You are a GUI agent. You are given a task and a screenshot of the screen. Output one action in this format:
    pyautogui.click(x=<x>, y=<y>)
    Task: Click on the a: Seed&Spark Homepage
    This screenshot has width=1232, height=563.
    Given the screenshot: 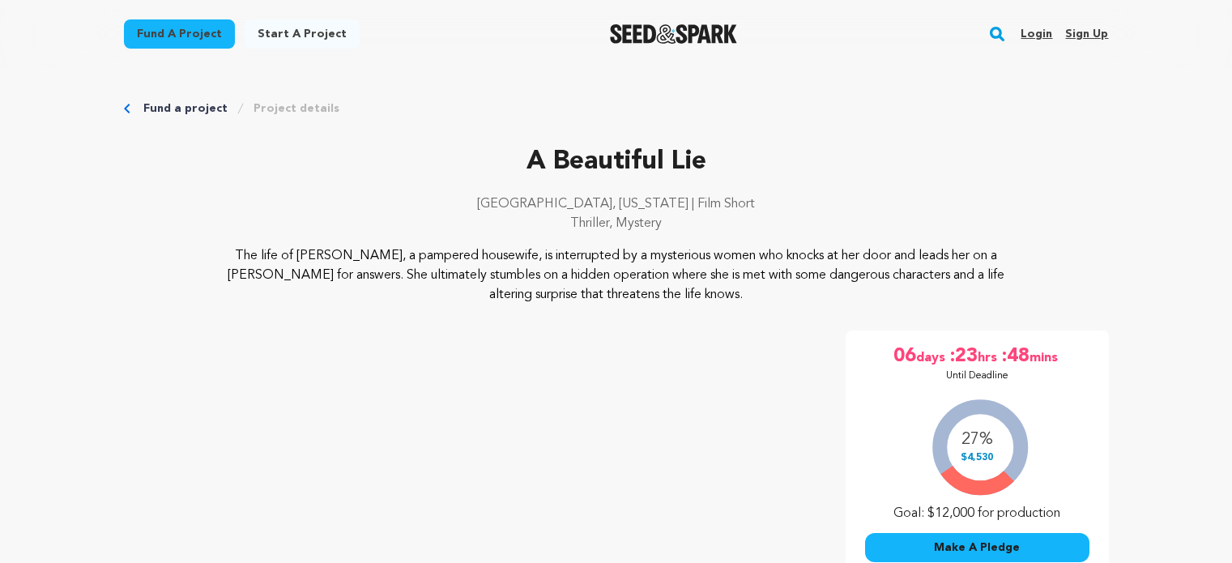 What is the action you would take?
    pyautogui.click(x=673, y=34)
    